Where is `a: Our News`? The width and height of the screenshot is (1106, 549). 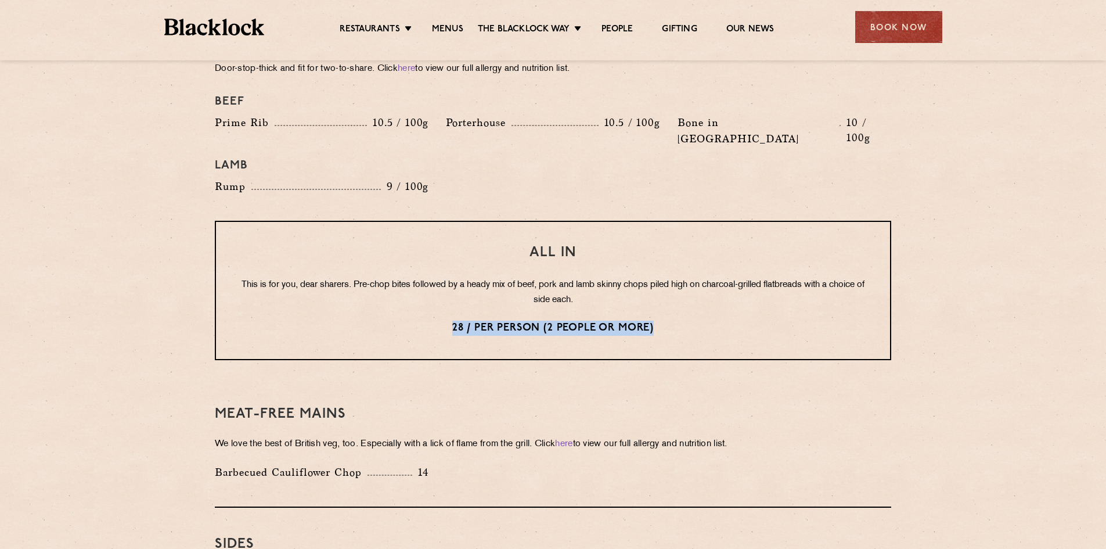
a: Our News is located at coordinates (750, 30).